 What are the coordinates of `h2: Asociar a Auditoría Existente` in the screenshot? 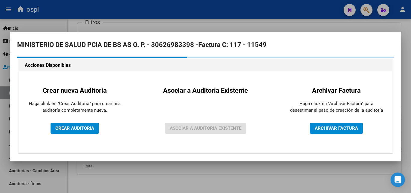 It's located at (205, 90).